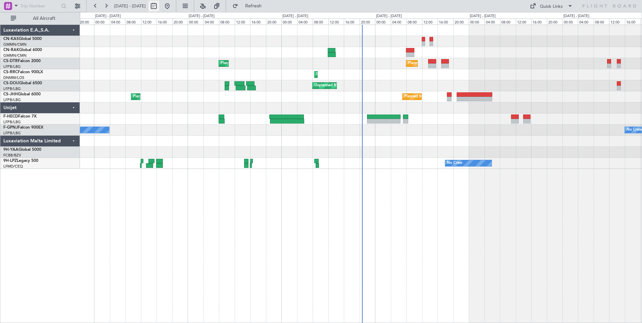 The height and width of the screenshot is (323, 642). I want to click on span: CS-DOU, so click(11, 83).